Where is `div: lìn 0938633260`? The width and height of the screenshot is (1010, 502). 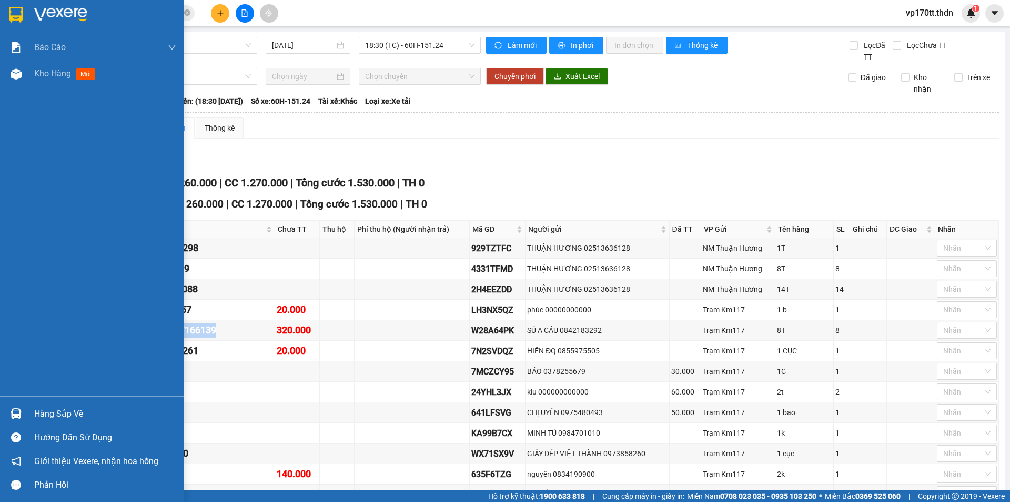
div: lìn 0938633260 is located at coordinates (187, 392).